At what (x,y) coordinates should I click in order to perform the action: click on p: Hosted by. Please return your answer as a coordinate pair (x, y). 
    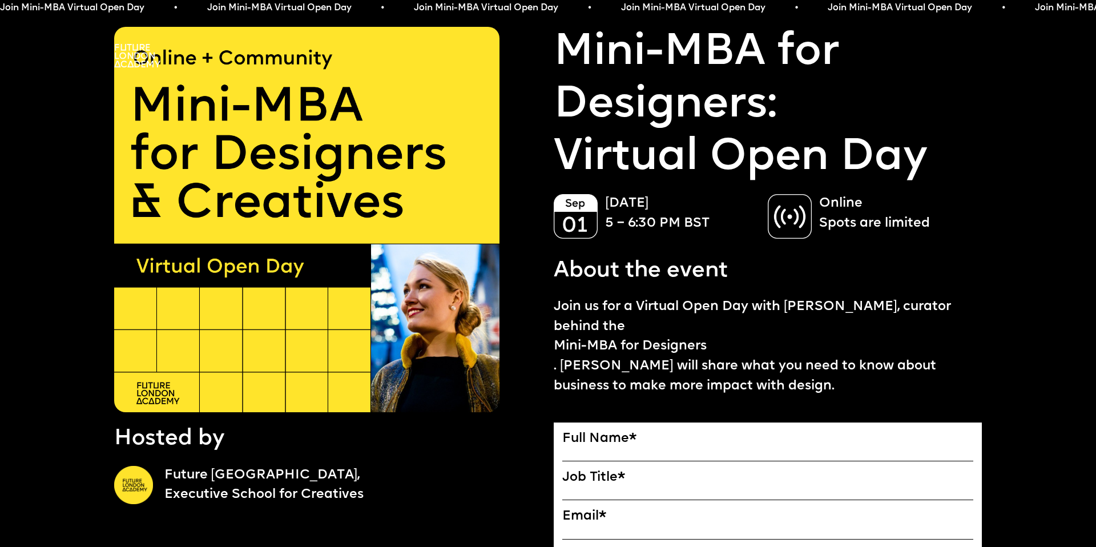
    Looking at the image, I should click on (169, 439).